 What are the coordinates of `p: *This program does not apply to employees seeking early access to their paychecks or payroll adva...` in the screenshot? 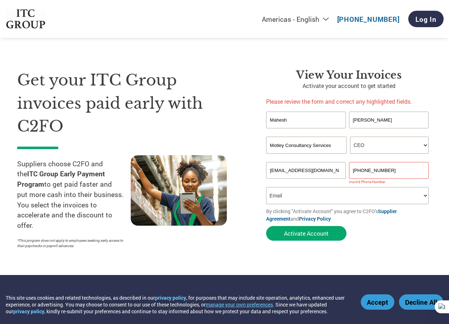 It's located at (70, 243).